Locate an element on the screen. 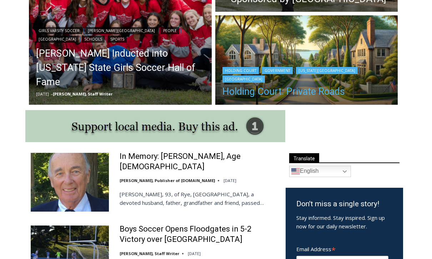 This screenshot has height=259, width=432. a: support local media, buy this ad is located at coordinates (155, 127).